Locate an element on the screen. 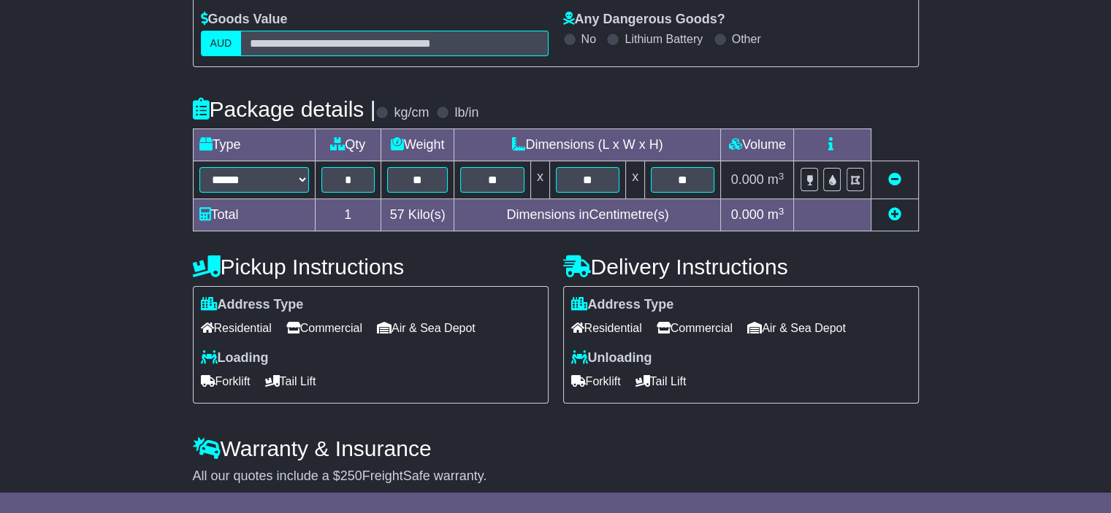 The width and height of the screenshot is (1111, 513). h4: Package details | is located at coordinates (284, 109).